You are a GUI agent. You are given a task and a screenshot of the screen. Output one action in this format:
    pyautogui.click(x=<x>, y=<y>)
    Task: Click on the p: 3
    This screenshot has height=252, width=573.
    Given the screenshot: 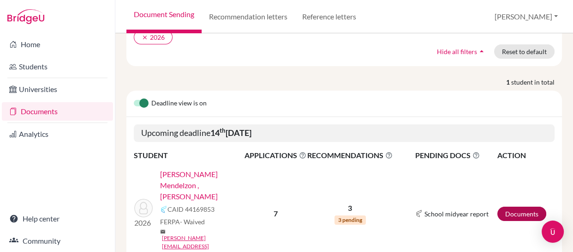 What is the action you would take?
    pyautogui.click(x=350, y=208)
    